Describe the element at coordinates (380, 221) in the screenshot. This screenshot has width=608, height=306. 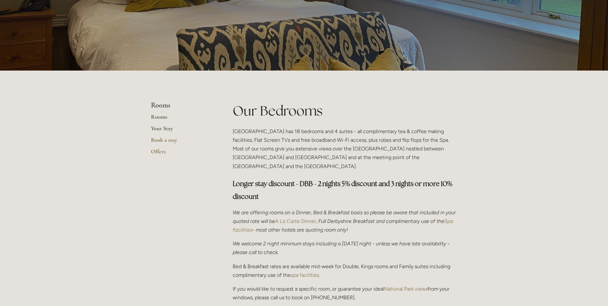
I see `em: , Full Derbyshire Breakfast and complimentary use of the` at that location.